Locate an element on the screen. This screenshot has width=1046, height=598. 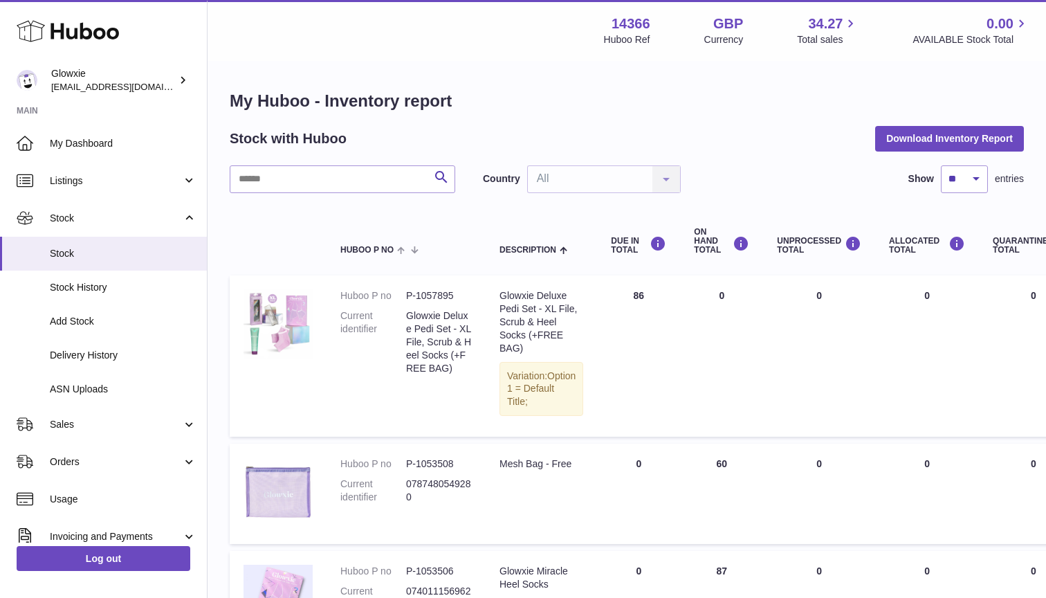
dd: Glowxie Deluxe Pedi Set - XL File, Scrub & Heel Socks (+FREE BAG) is located at coordinates (439, 342).